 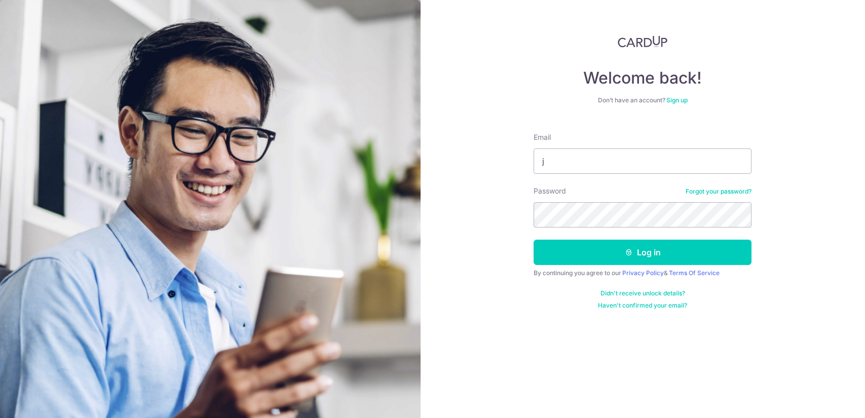 What do you see at coordinates (642, 252) in the screenshot?
I see `button: Log in` at bounding box center [642, 252].